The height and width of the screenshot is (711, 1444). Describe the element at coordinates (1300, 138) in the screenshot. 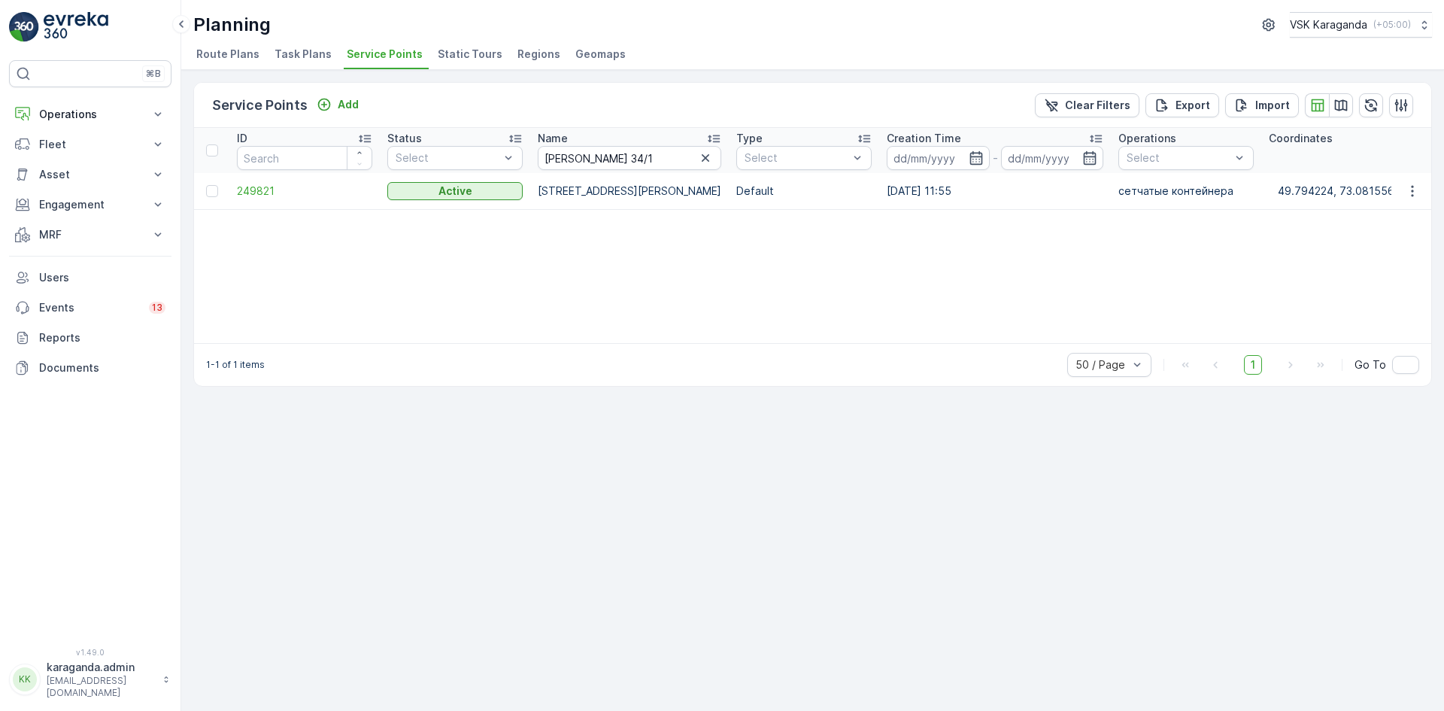

I see `p: Coordinates` at that location.